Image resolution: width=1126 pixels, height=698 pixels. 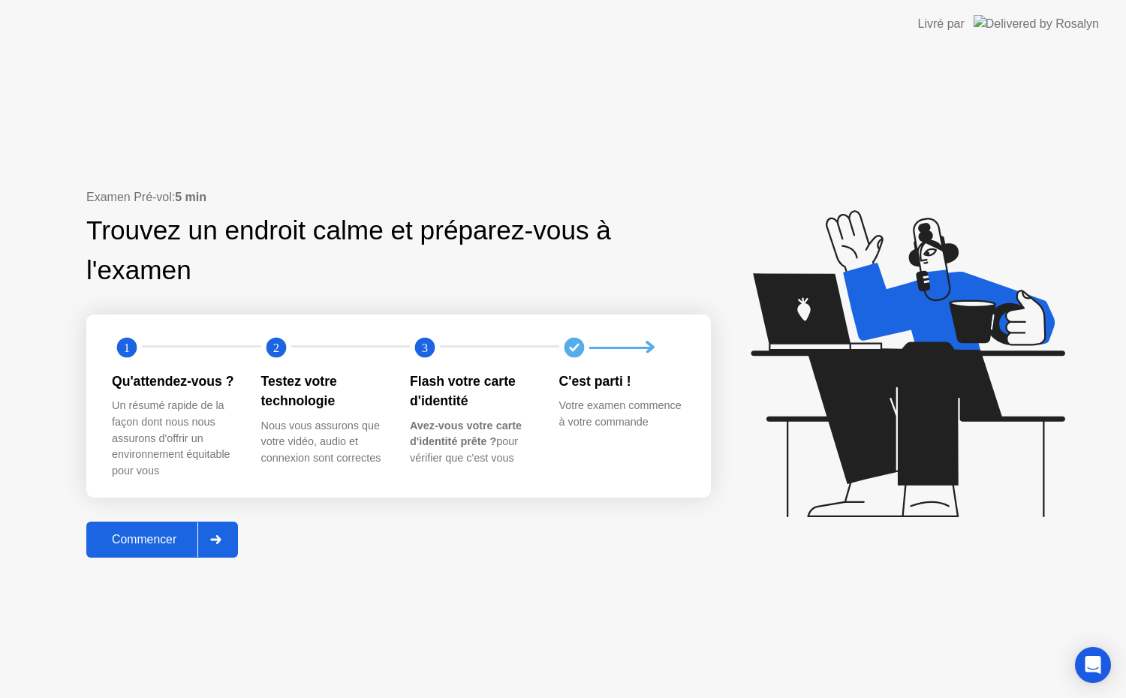 What do you see at coordinates (191, 197) in the screenshot?
I see `b: 5 min` at bounding box center [191, 197].